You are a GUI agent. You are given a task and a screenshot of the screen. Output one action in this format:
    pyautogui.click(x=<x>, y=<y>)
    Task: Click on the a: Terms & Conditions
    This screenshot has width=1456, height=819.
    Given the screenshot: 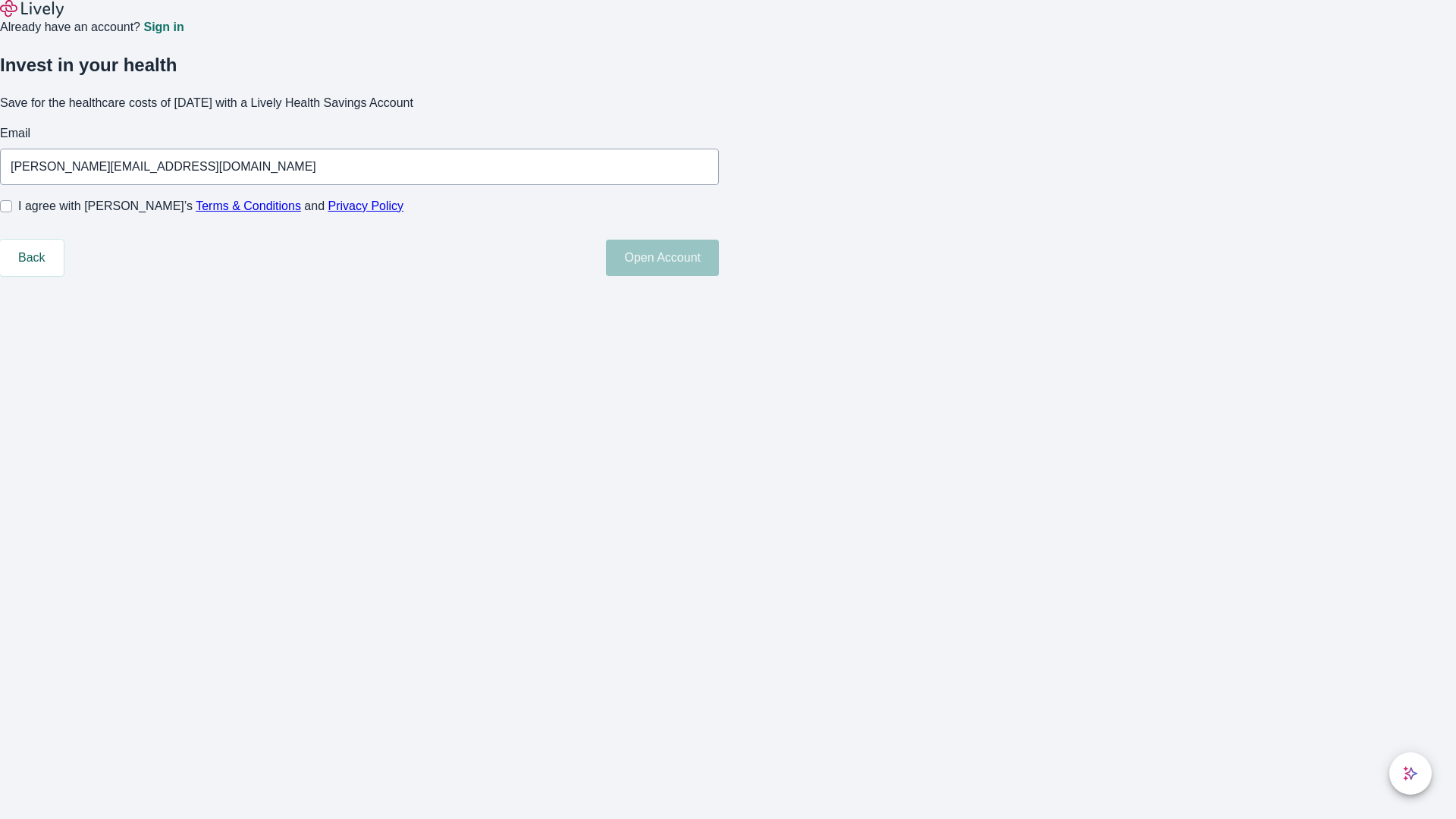 What is the action you would take?
    pyautogui.click(x=248, y=206)
    